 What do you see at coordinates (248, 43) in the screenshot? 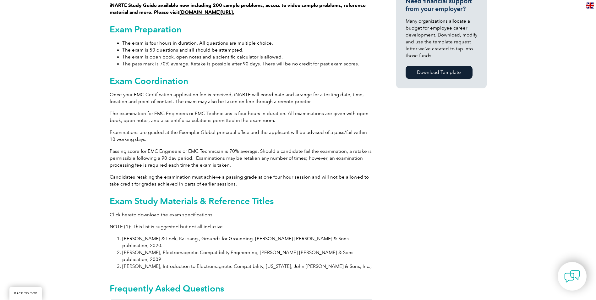
I see `li: The exam is four hours in duration. All questions are multiple choice.` at bounding box center [248, 43].